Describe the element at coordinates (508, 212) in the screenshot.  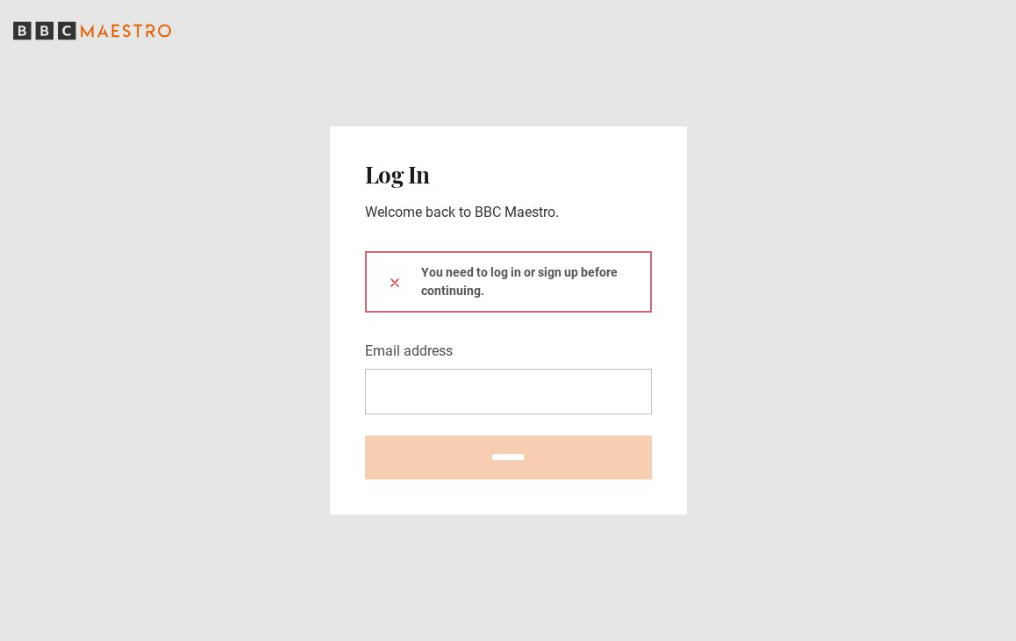
I see `p: Welcome back to BBC Maestro.` at that location.